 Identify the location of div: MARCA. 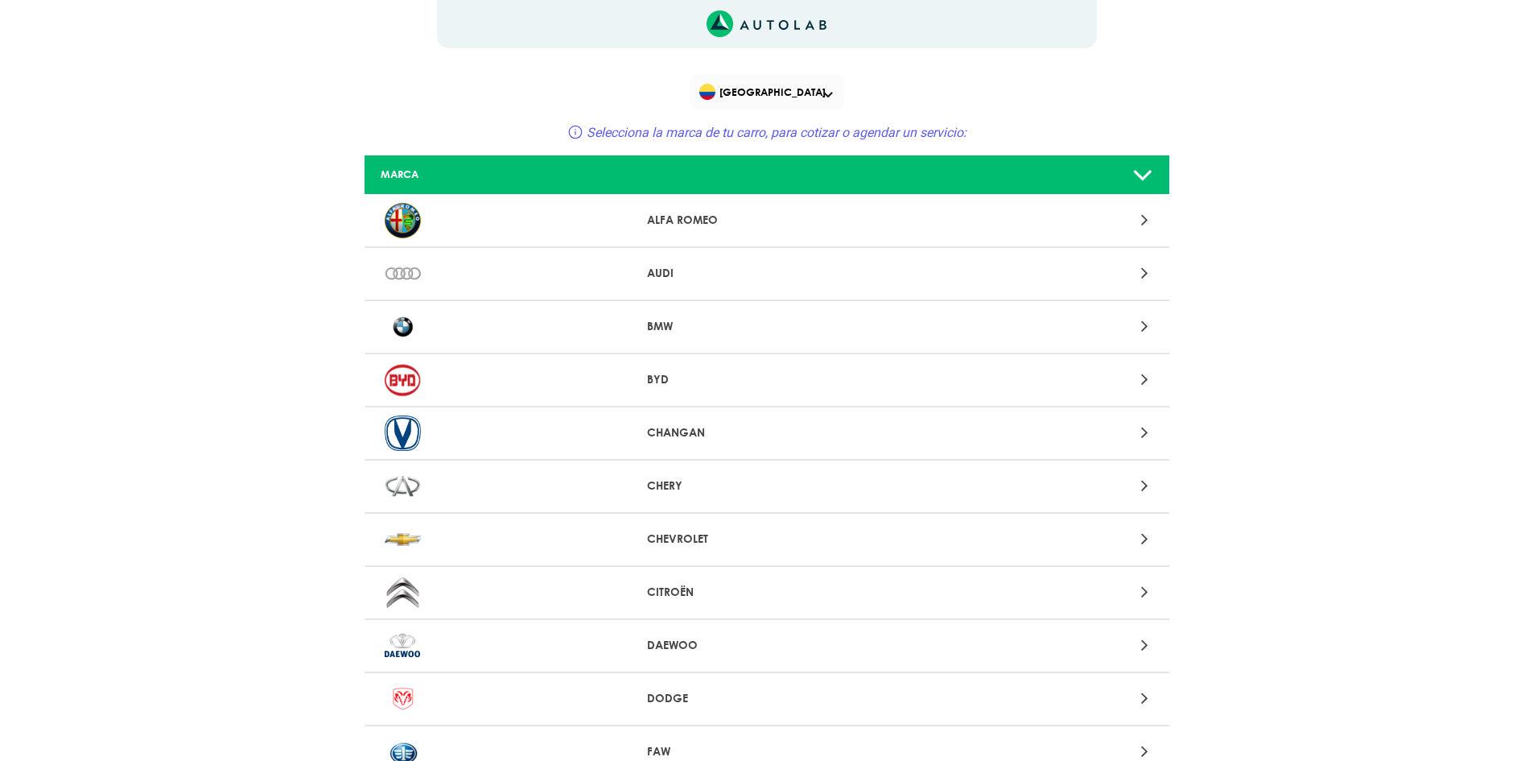
(501, 174).